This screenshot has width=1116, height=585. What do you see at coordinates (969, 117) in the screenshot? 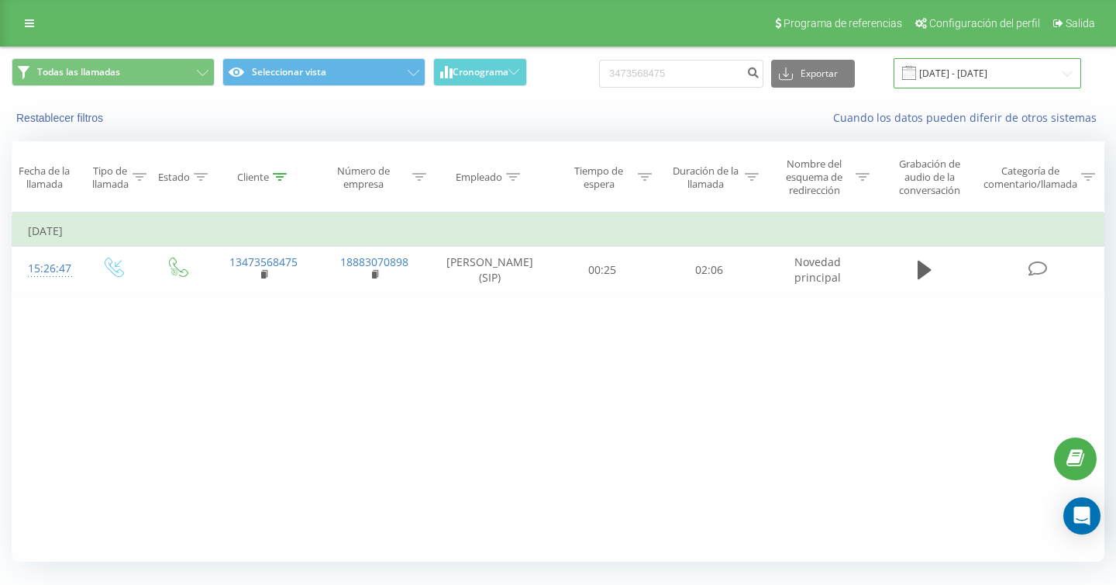
I see `a: Cuando los datos pueden diferir de otros sistemas` at bounding box center [969, 117].